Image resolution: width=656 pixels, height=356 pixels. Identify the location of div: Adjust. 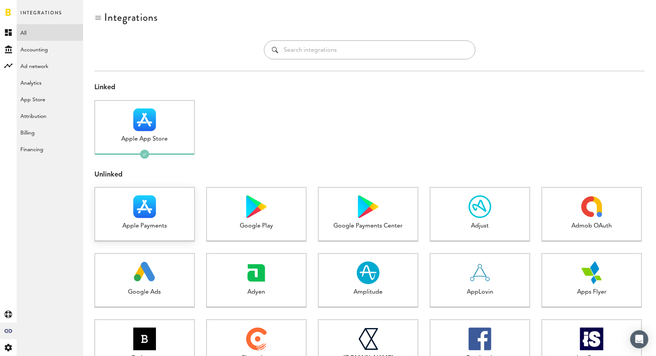
(480, 226).